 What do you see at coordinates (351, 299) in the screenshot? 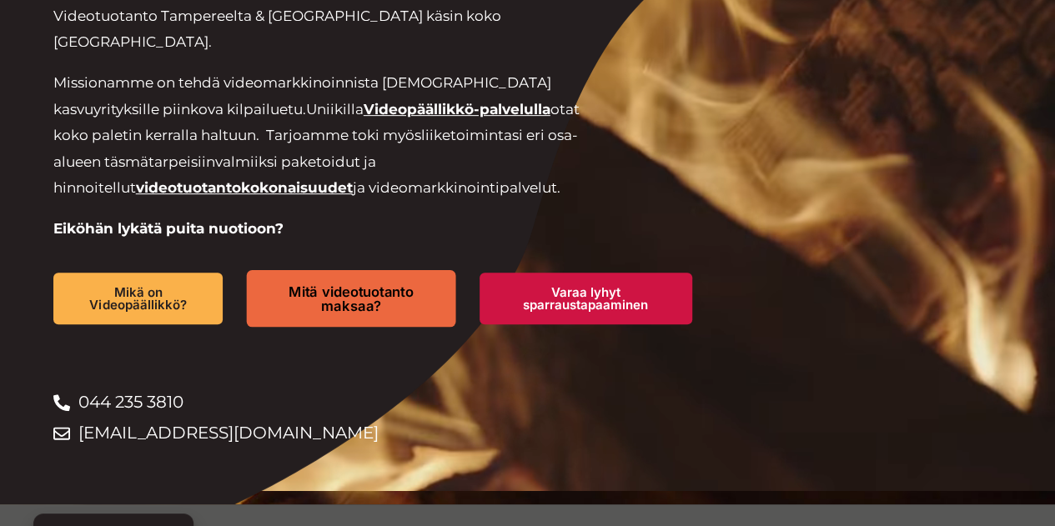
I see `a: Mitä videotuotanto maksaa?` at bounding box center [351, 299].